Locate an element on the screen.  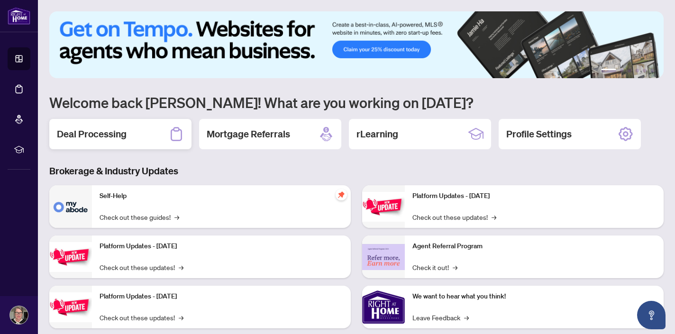
img: Platform Updates - September 16, 2025 is located at coordinates (71, 257).